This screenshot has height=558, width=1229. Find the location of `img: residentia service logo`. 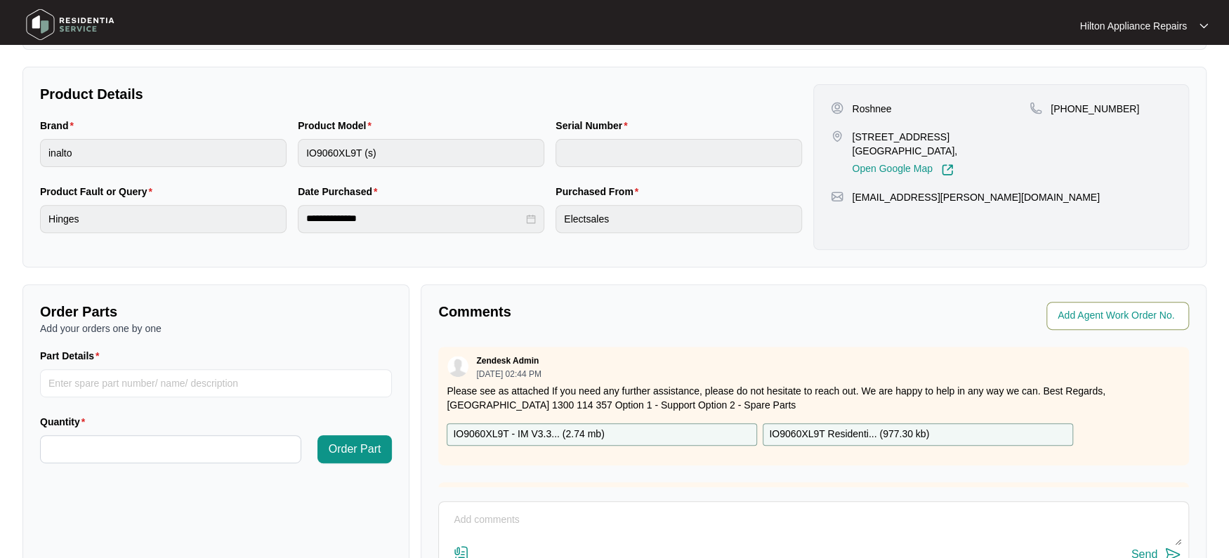

img: residentia service logo is located at coordinates (70, 25).